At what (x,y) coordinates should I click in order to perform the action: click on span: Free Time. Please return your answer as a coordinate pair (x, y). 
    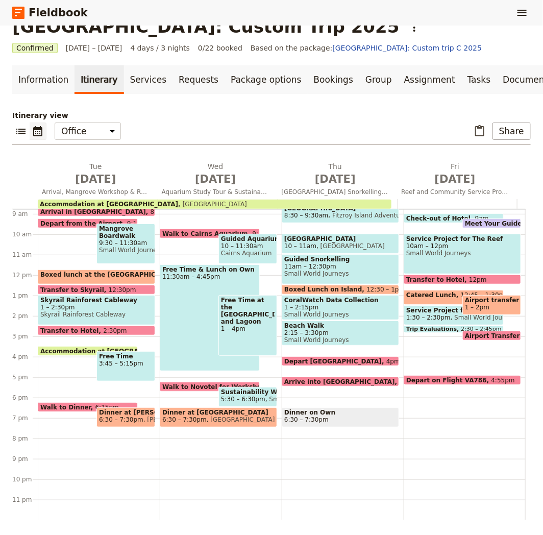
    Looking at the image, I should click on (126, 356).